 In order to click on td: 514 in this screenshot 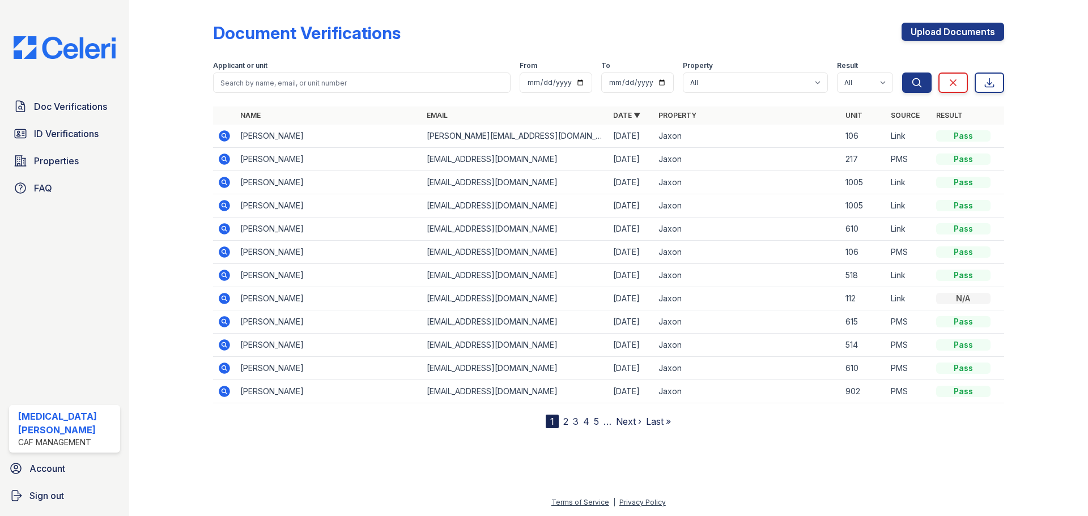, I will do `click(864, 345)`.